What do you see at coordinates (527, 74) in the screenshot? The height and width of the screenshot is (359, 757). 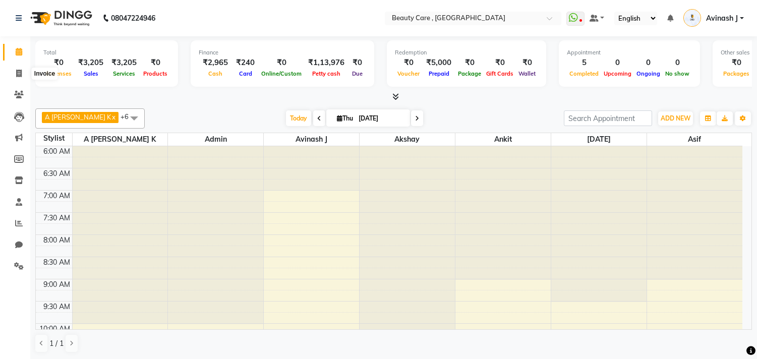 I see `span: Wallet` at bounding box center [527, 74].